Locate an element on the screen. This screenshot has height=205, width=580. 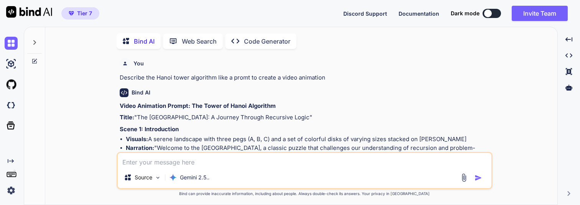
img: Pick Models is located at coordinates (158, 178).